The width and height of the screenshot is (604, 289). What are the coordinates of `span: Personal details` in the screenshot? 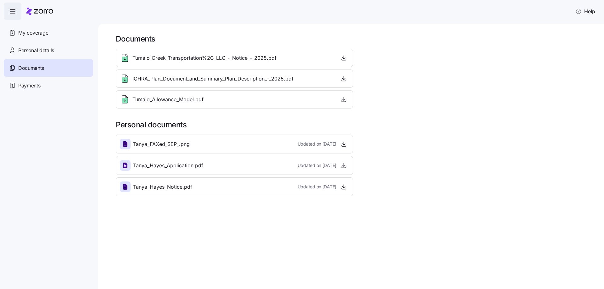 It's located at (36, 50).